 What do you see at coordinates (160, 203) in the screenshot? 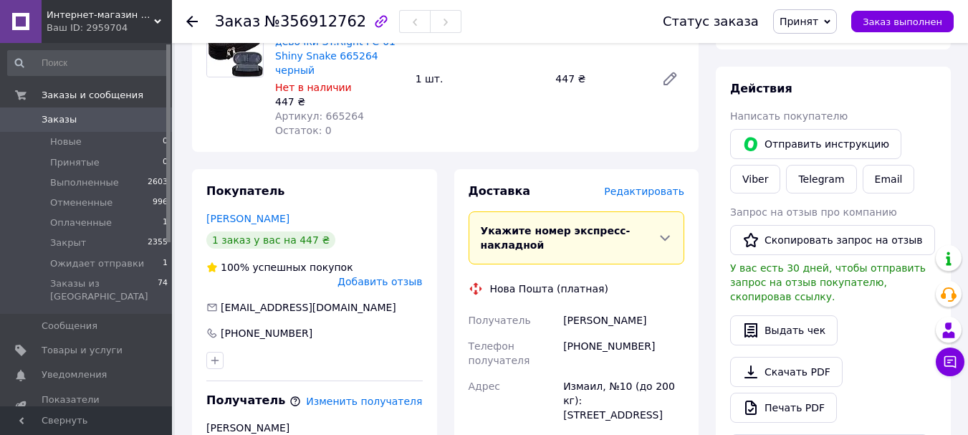
I see `span: 996` at bounding box center [160, 203].